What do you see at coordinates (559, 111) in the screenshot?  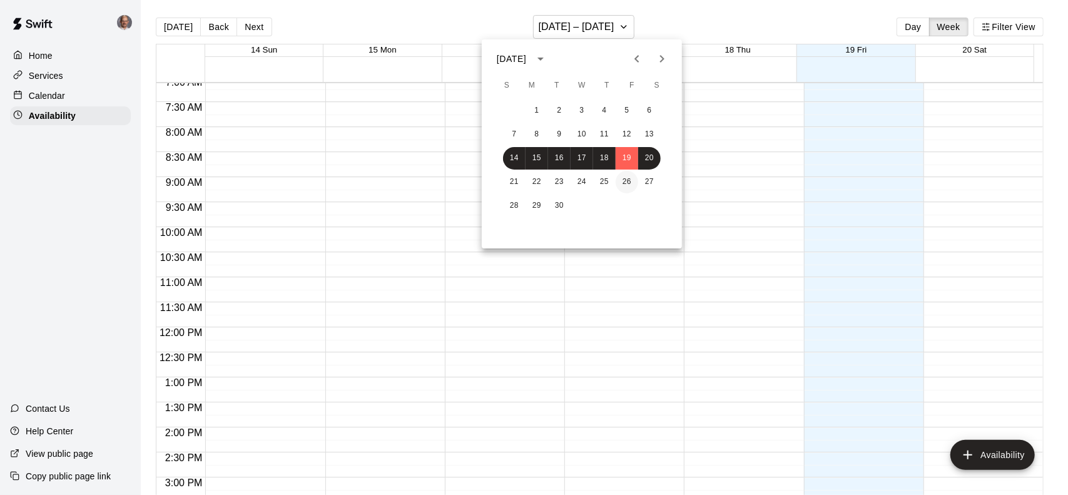 I see `button: 2` at bounding box center [559, 111].